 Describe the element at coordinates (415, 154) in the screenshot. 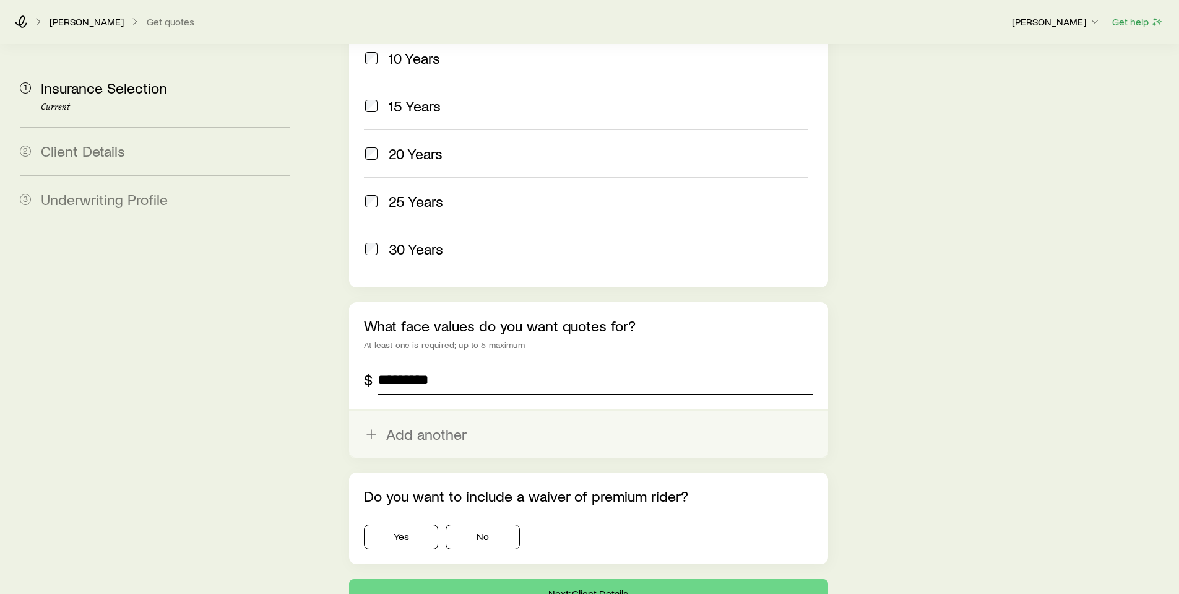

I see `span: 20 Years` at that location.